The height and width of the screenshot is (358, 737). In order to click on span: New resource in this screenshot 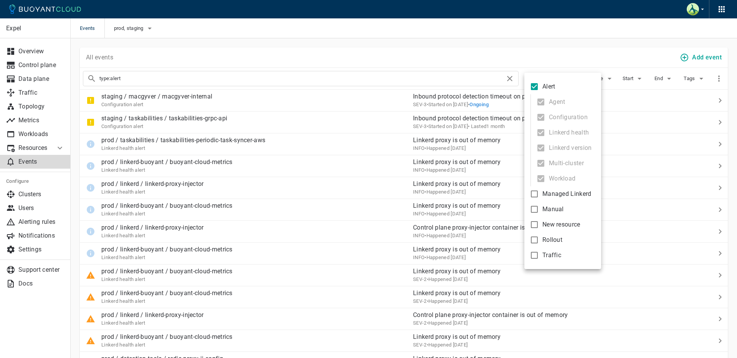, I will do `click(561, 225)`.